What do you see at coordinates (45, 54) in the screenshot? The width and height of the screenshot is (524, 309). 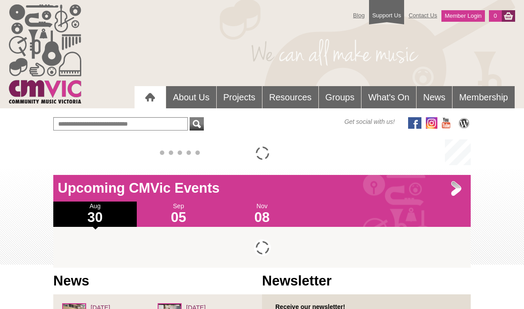 I see `img: cmvic_logo.png` at bounding box center [45, 54].